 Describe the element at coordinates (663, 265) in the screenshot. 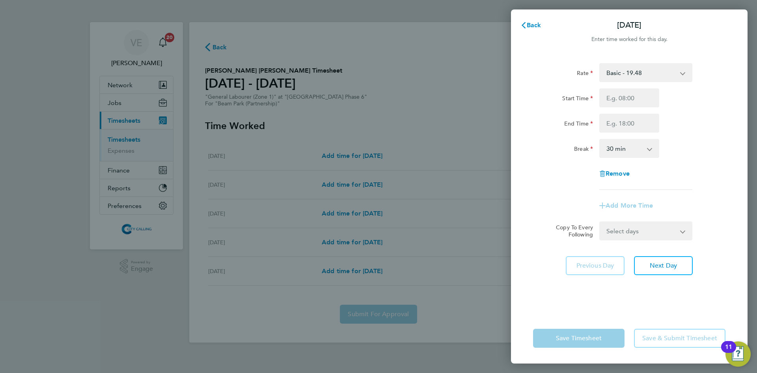

I see `button: Next Day` at that location.